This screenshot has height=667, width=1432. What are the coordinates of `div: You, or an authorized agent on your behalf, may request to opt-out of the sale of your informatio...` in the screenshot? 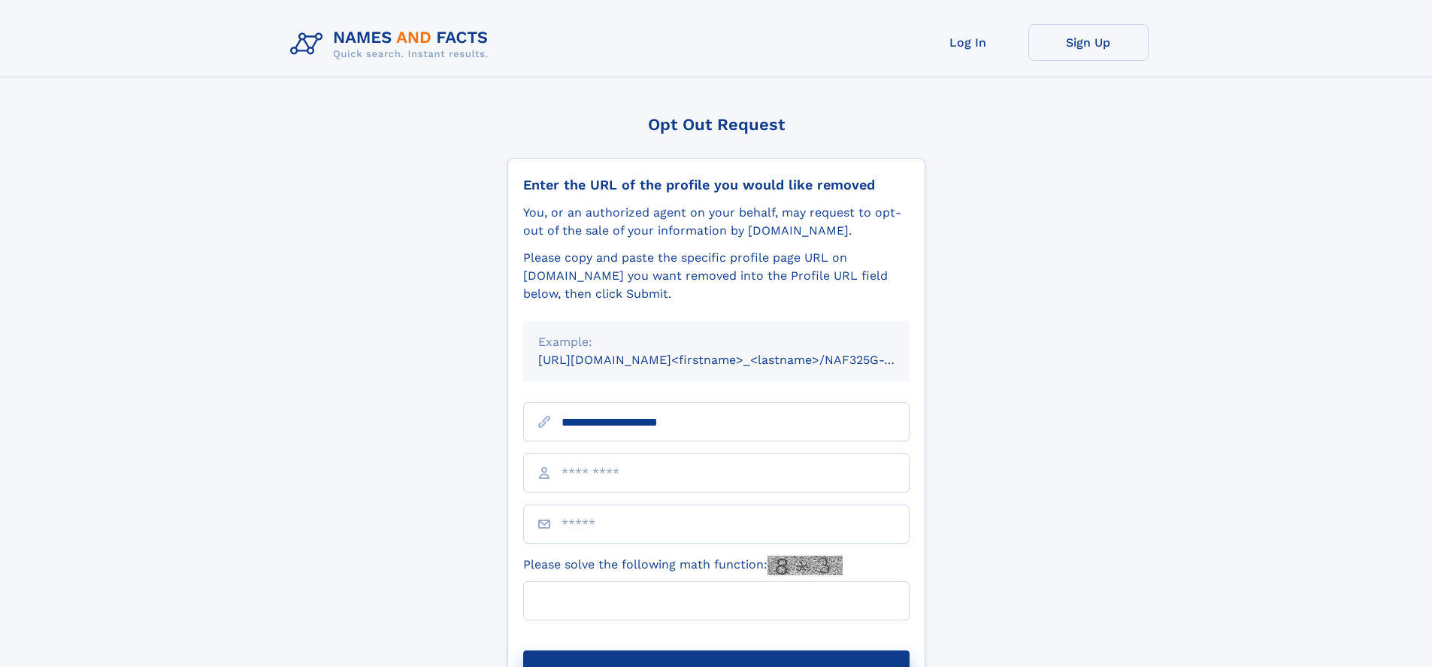 It's located at (717, 222).